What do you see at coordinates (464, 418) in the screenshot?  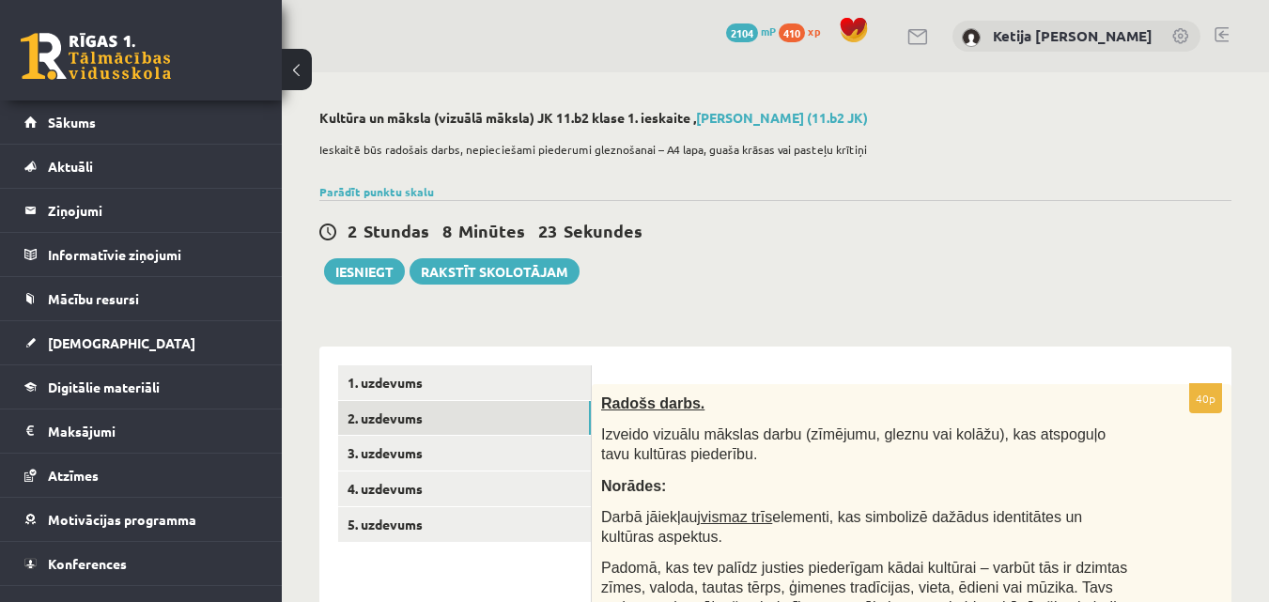 I see `a: 2. uzdevums` at bounding box center [464, 418].